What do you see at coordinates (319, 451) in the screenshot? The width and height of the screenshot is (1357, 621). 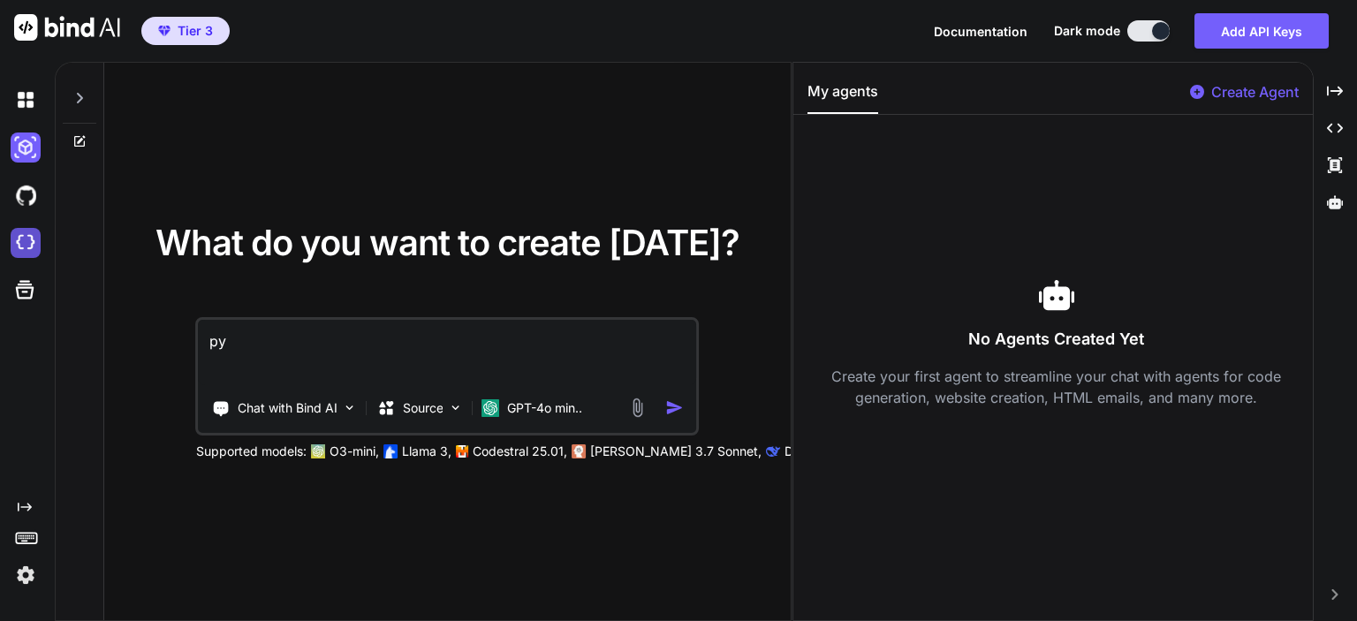 I see `img: GPT-4` at bounding box center [319, 451].